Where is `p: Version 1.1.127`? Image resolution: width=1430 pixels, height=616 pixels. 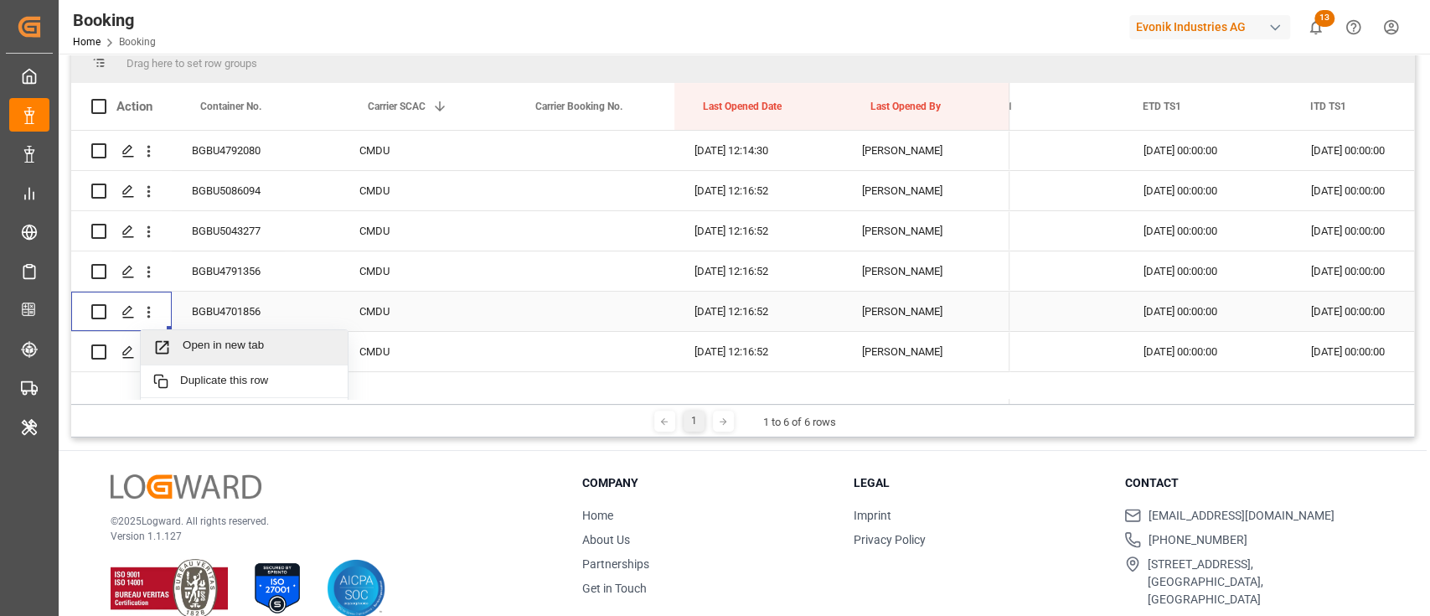 p: Version 1.1.127 is located at coordinates (325, 536).